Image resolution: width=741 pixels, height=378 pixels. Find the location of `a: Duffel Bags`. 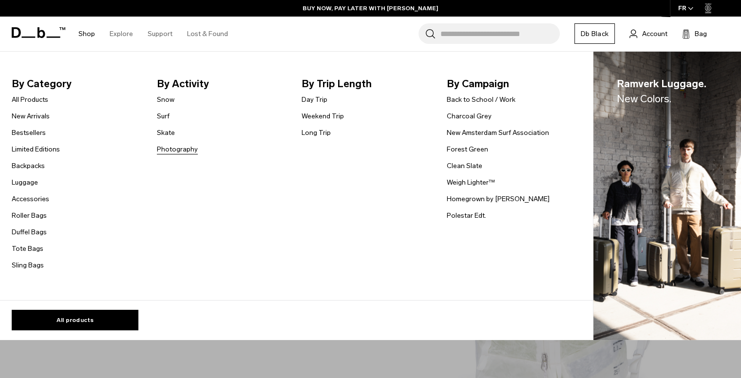

a: Duffel Bags is located at coordinates (29, 232).